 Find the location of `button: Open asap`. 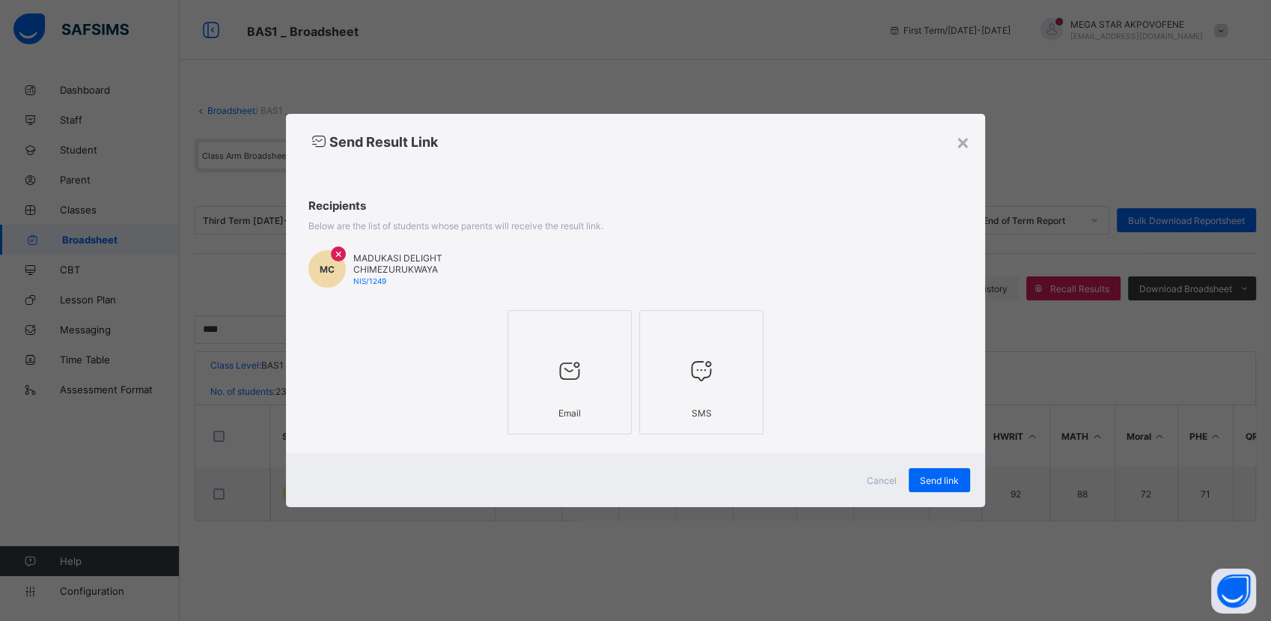

button: Open asap is located at coordinates (1234, 591).